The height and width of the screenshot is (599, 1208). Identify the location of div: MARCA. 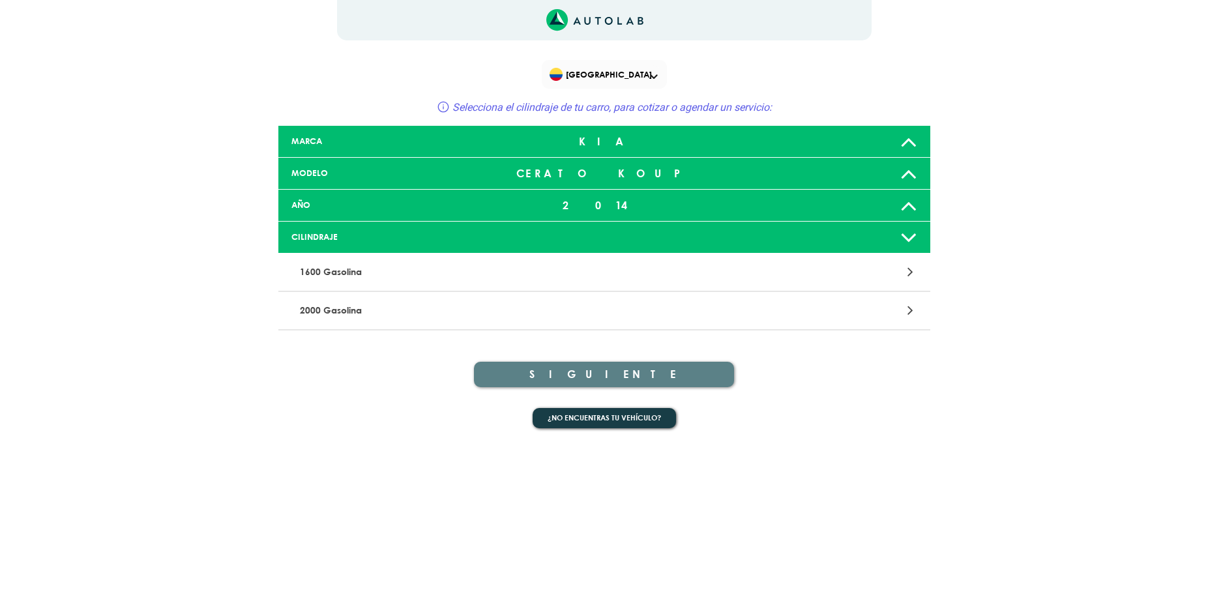
(389, 141).